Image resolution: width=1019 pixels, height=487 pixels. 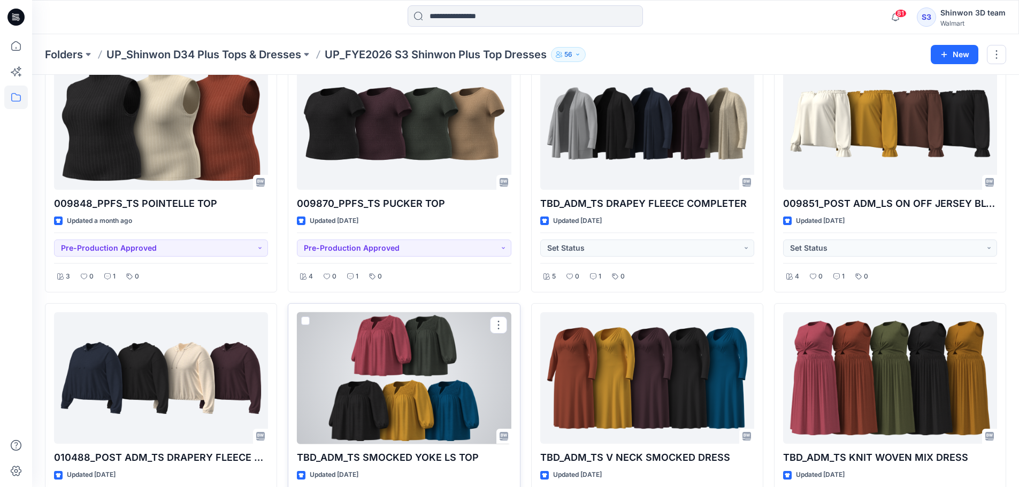 I want to click on p: 56, so click(x=568, y=55).